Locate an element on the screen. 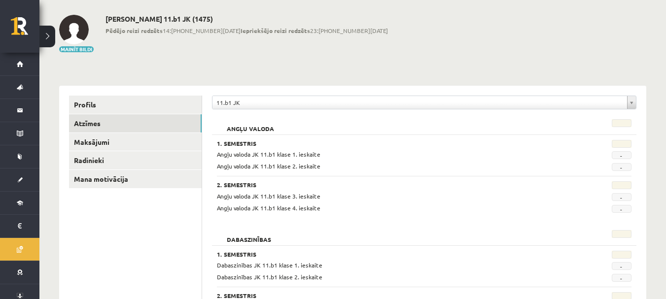 This screenshot has height=299, width=666. a: Profils is located at coordinates (135, 105).